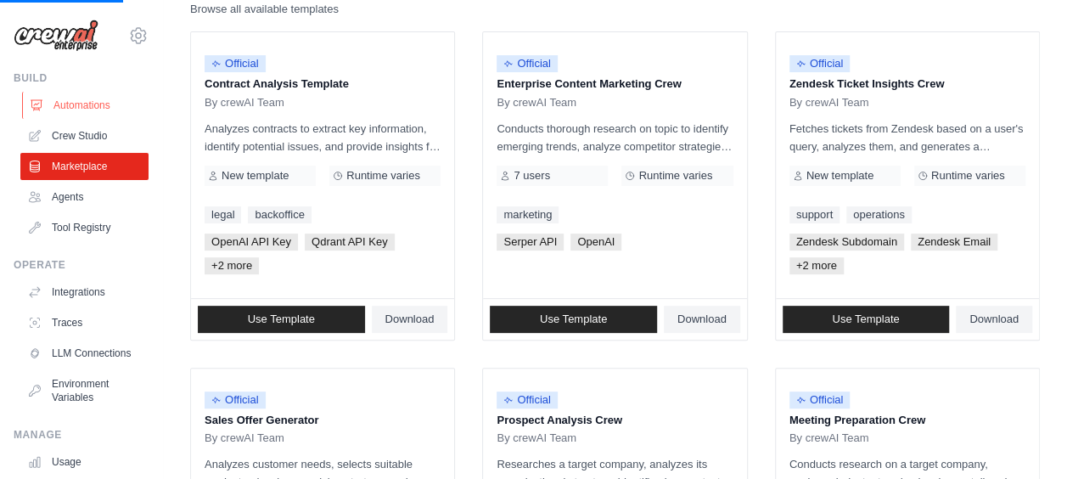 This screenshot has width=1067, height=479. I want to click on p: Sales Offer Generator, so click(323, 420).